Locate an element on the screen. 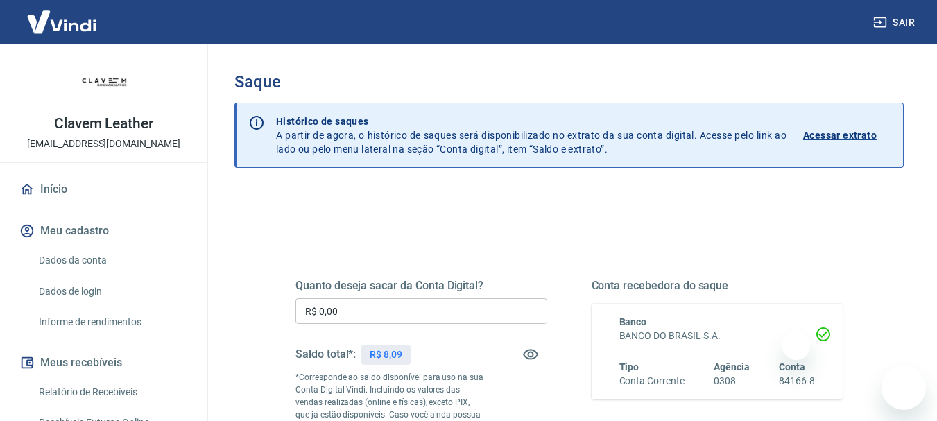 This screenshot has height=421, width=937. h3: Saque is located at coordinates (569, 82).